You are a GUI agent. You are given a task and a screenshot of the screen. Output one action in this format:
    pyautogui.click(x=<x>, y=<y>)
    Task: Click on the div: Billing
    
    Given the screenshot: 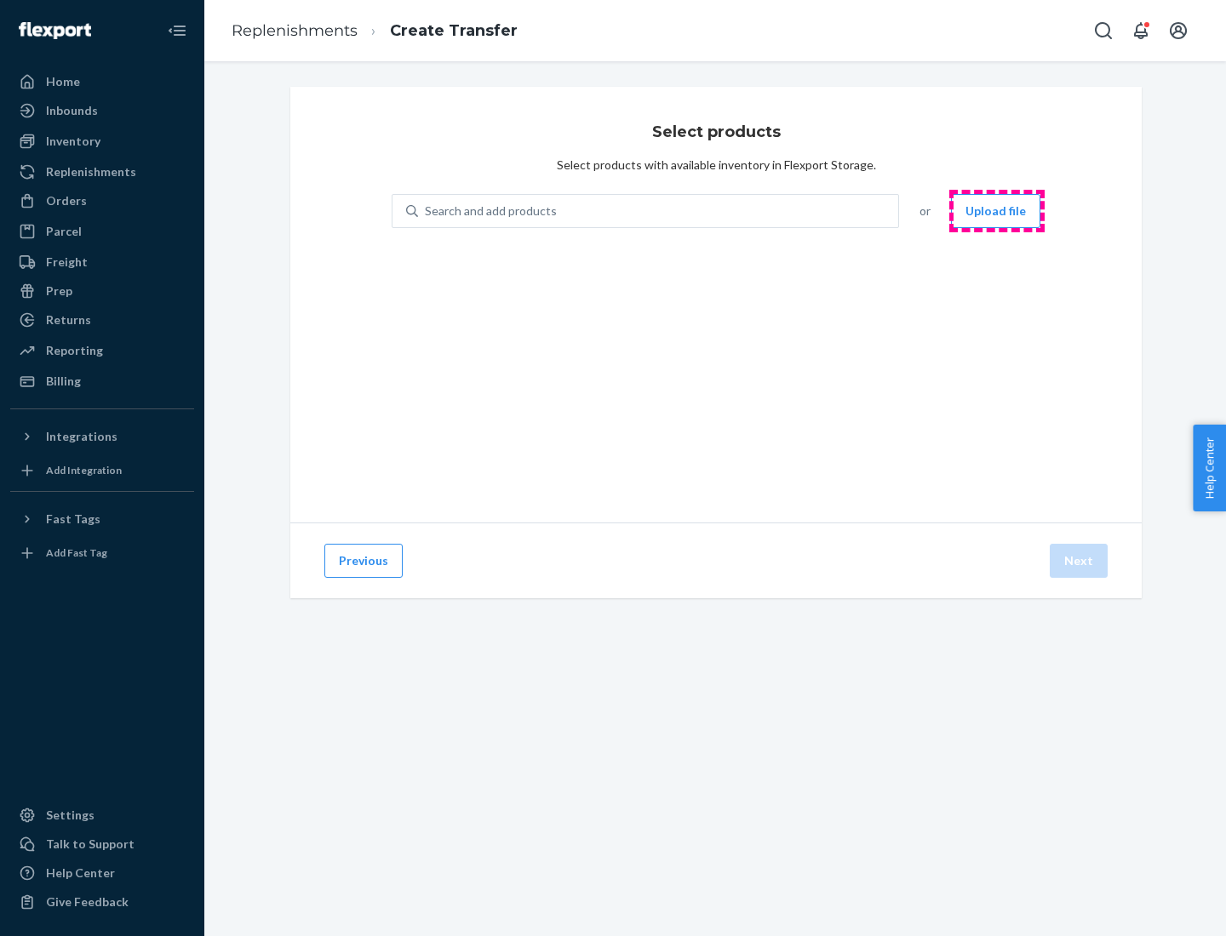 What is the action you would take?
    pyautogui.click(x=63, y=381)
    